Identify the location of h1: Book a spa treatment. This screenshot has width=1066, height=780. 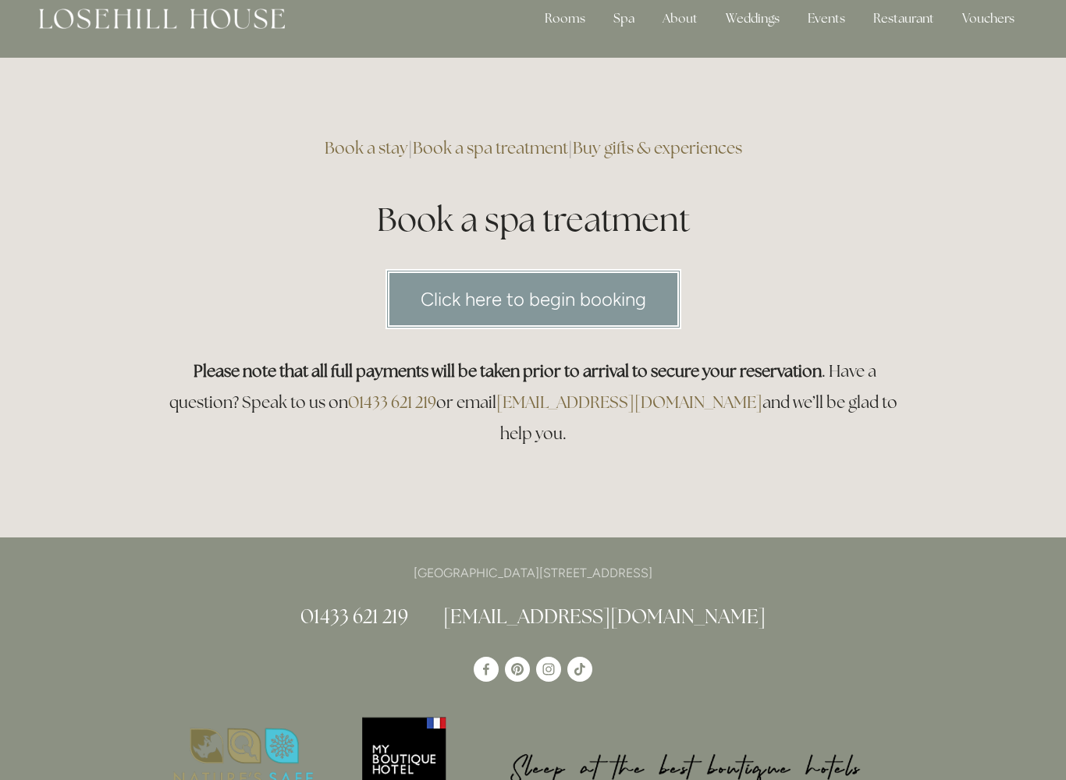
(533, 220).